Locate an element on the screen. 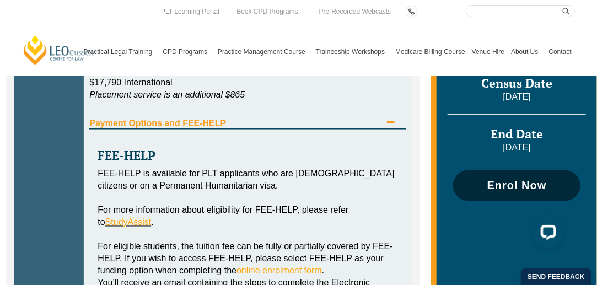  a: StudyAssist is located at coordinates (128, 222).